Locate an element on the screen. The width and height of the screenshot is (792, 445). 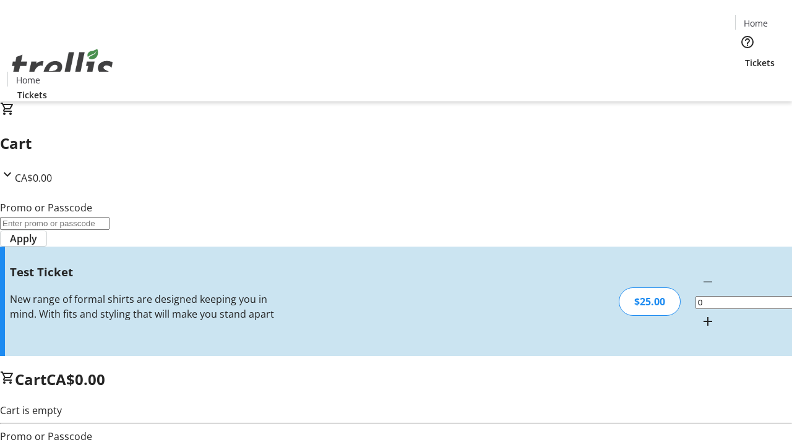
div: $25.00 is located at coordinates (649, 302).